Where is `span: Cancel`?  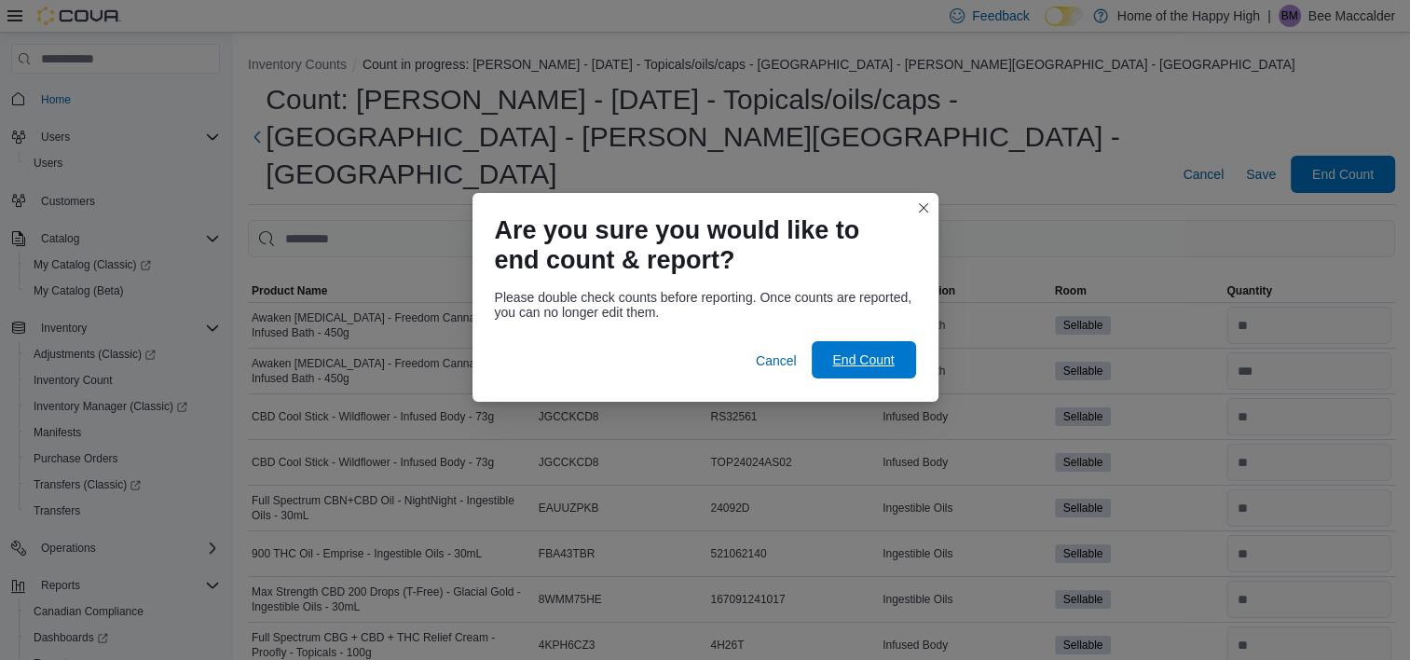
span: Cancel is located at coordinates (777, 361).